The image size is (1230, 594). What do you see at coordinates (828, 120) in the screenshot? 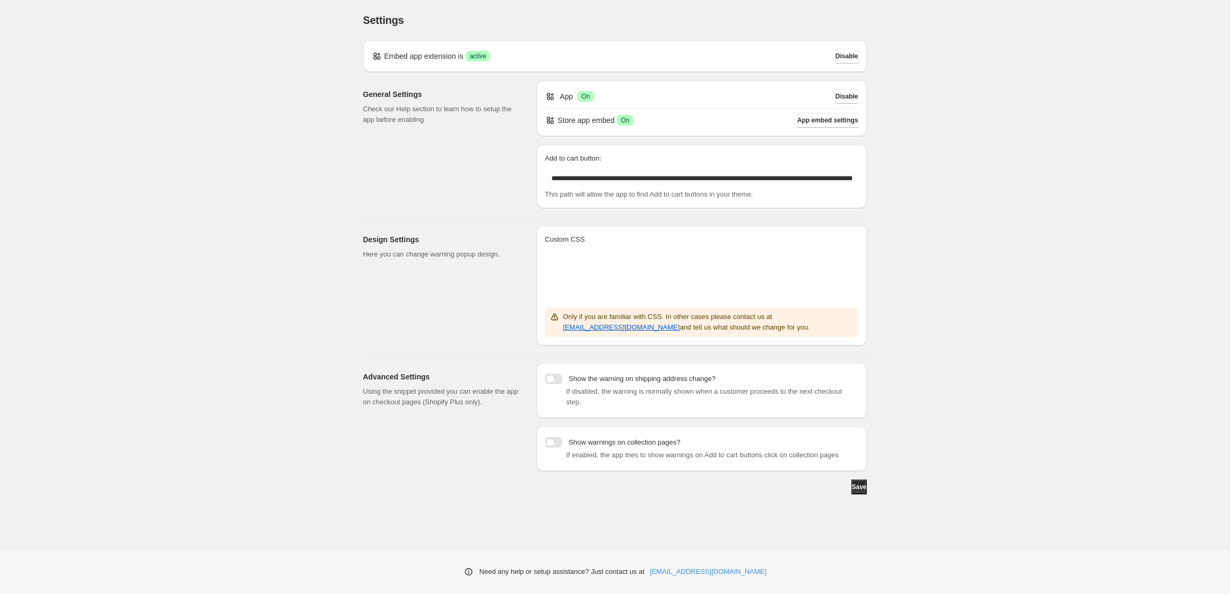
I see `span: App embed settings` at bounding box center [828, 120].